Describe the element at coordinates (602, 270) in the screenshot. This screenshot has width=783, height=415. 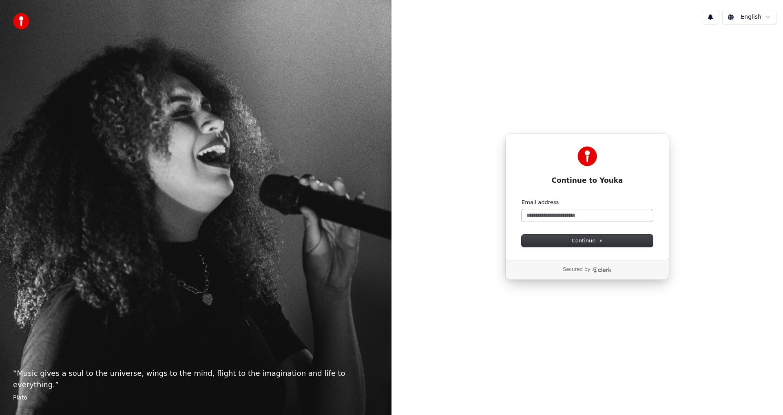
I see `a: Clerk logo` at that location.